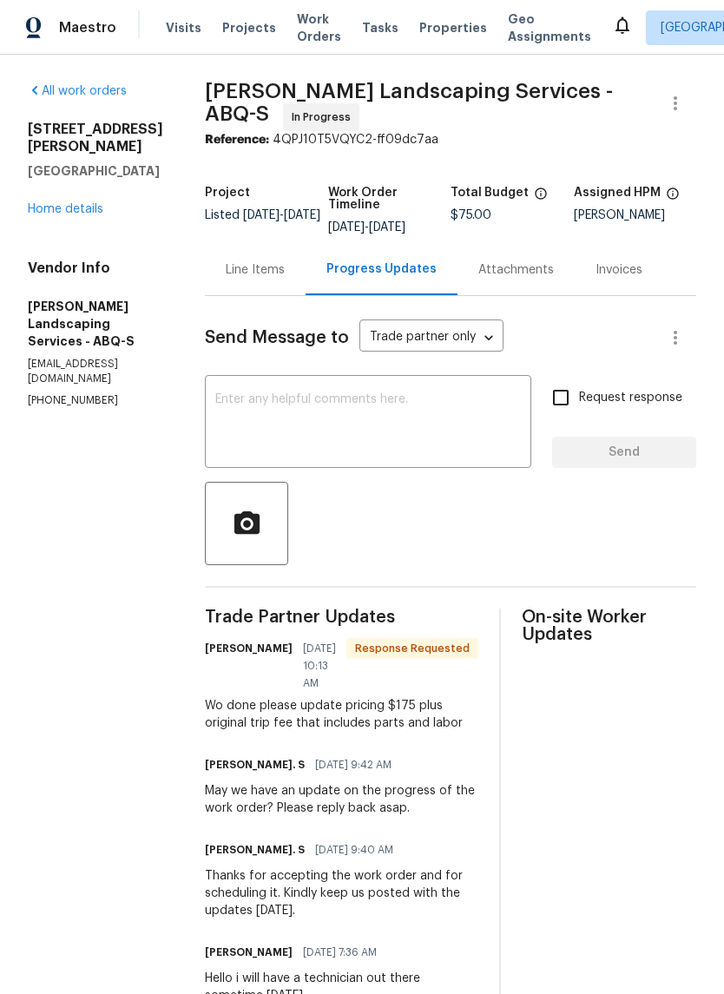 The width and height of the screenshot is (724, 994). I want to click on div: 4QPJ10T5VQYC2-ff09dc7aa, so click(450, 140).